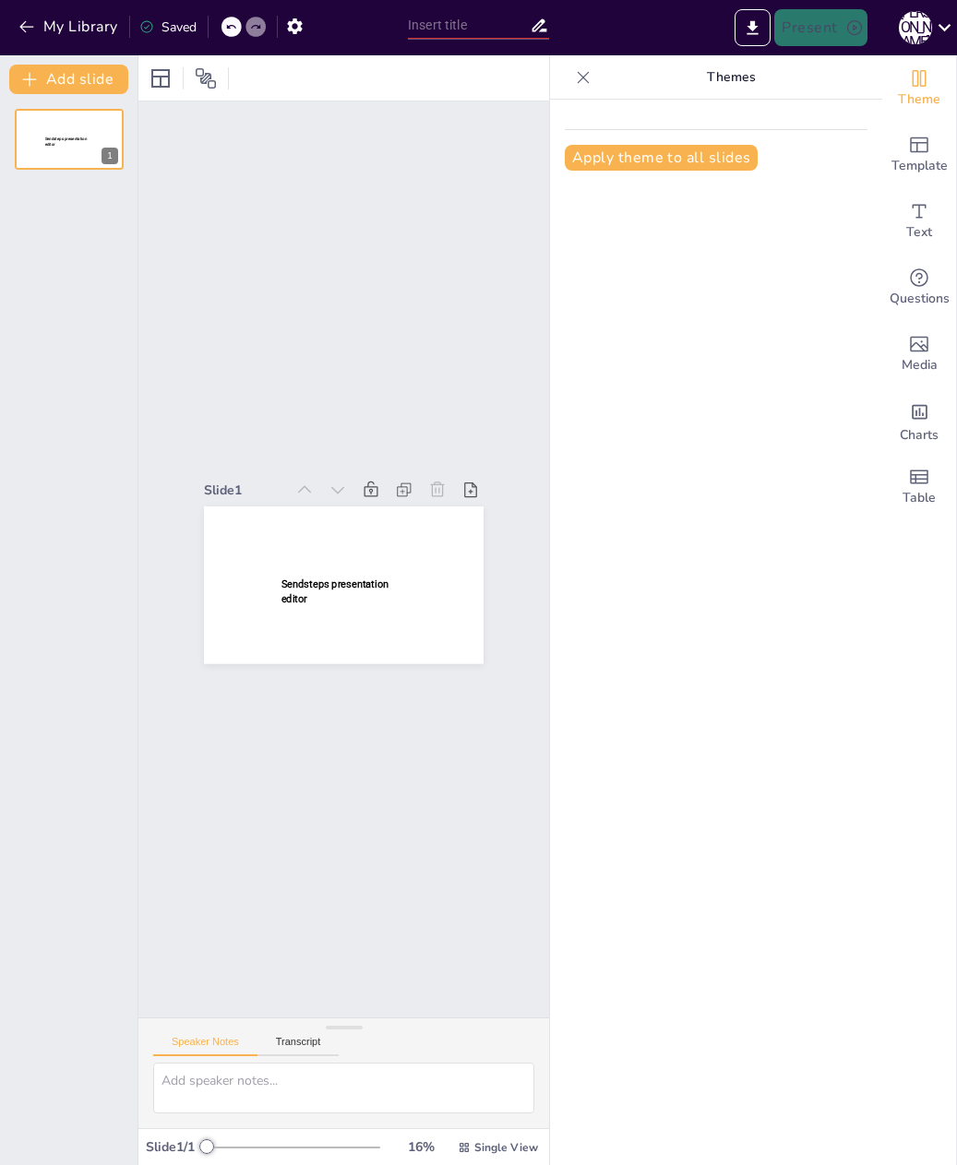  Describe the element at coordinates (298, 1046) in the screenshot. I see `button: Transcript` at that location.